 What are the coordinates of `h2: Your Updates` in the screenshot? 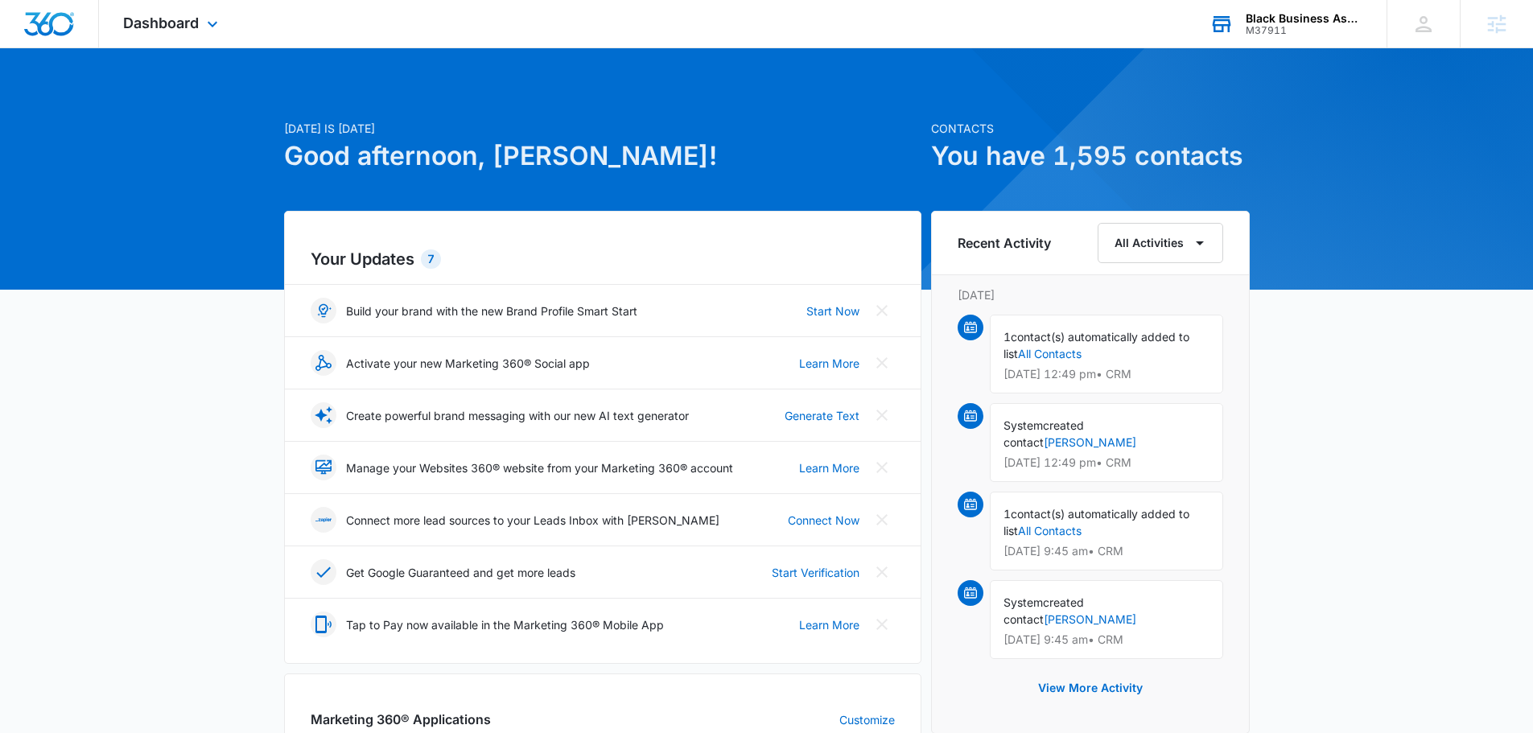 It's located at (603, 259).